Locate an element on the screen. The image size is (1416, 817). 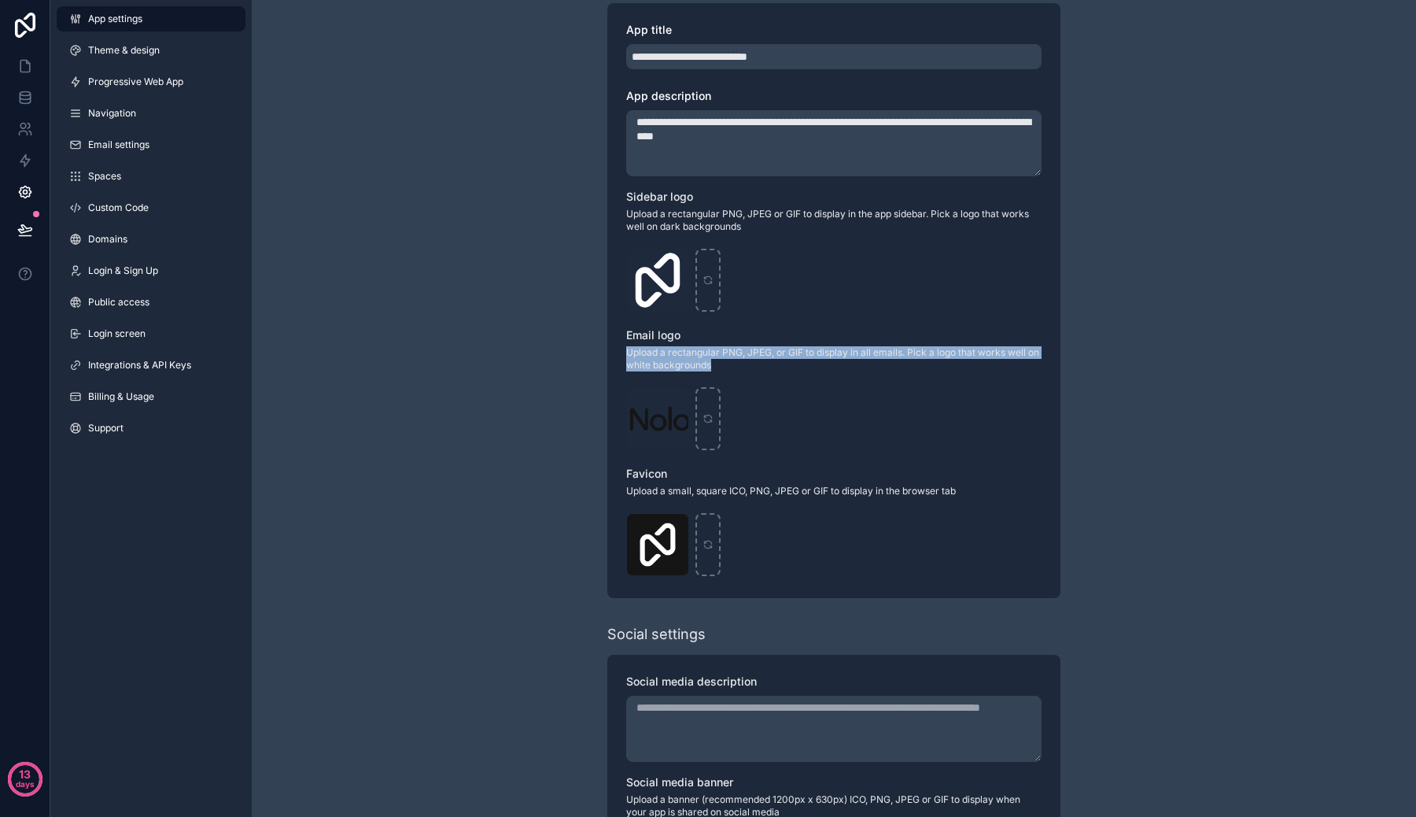
span: Social media description is located at coordinates (692, 681).